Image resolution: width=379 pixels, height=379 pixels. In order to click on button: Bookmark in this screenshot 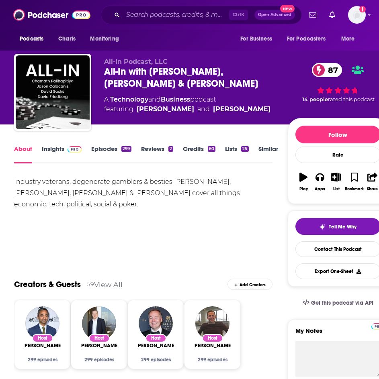, I will do `click(354, 182)`.